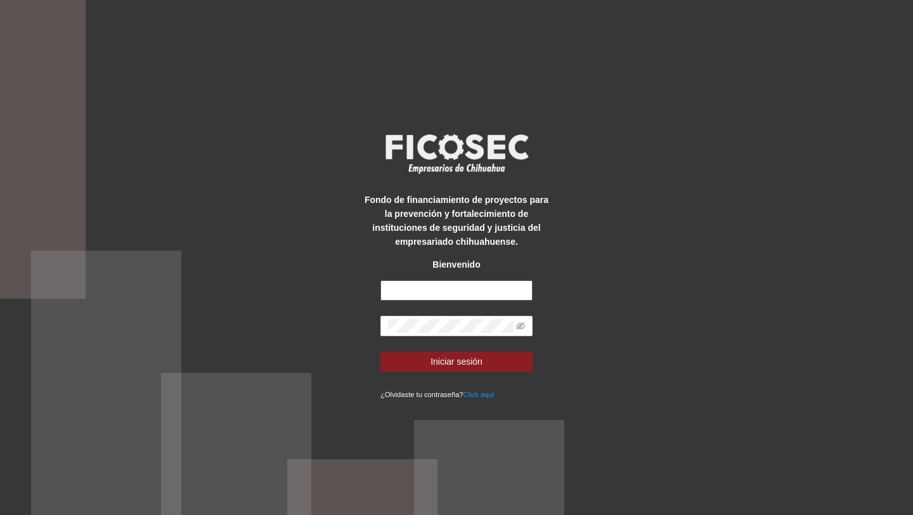 The width and height of the screenshot is (913, 515). Describe the element at coordinates (456, 361) in the screenshot. I see `span: Iniciar sesión` at that location.